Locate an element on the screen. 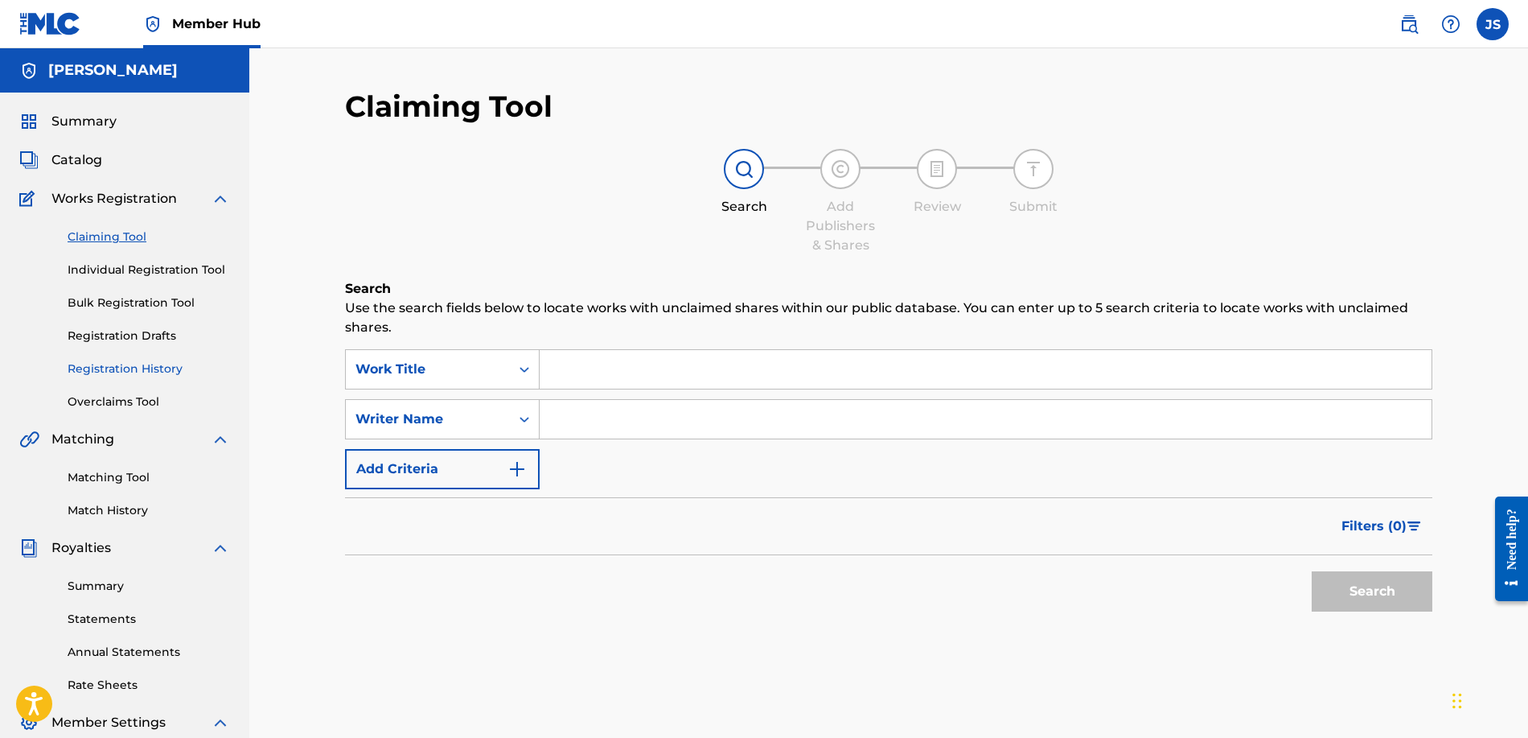 The height and width of the screenshot is (738, 1528). a: Match History is located at coordinates (149, 510).